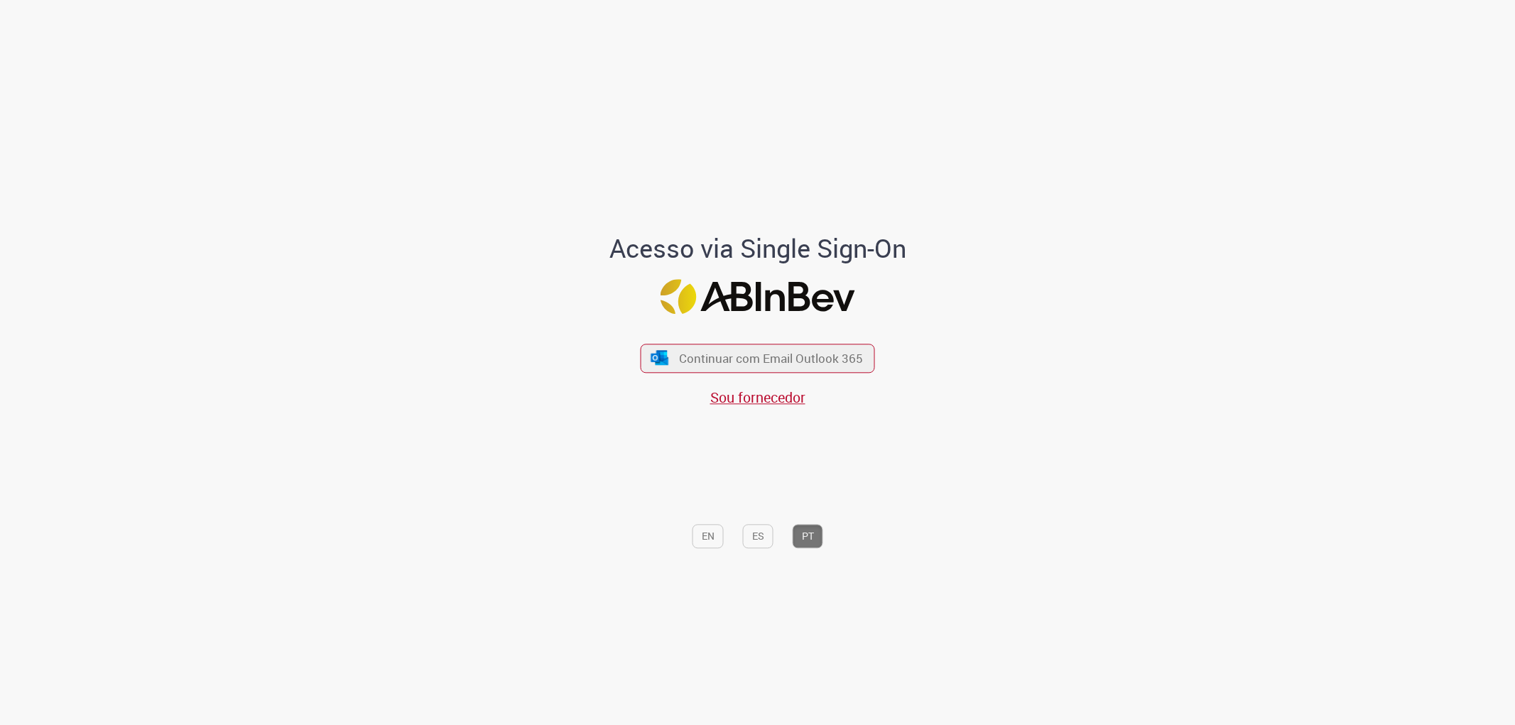 Image resolution: width=1515 pixels, height=725 pixels. Describe the element at coordinates (708, 536) in the screenshot. I see `button: EN` at that location.